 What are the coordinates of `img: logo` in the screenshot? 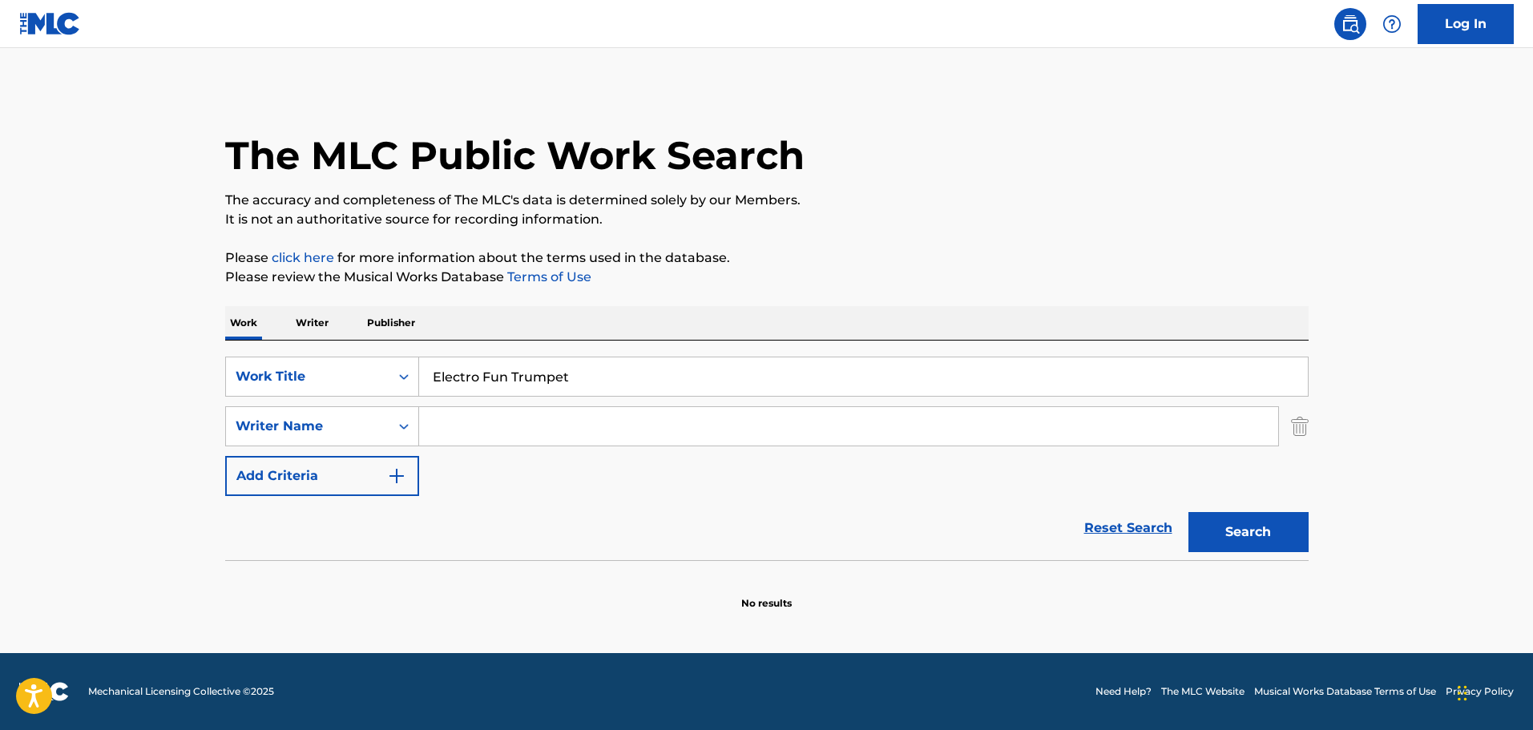 It's located at (44, 691).